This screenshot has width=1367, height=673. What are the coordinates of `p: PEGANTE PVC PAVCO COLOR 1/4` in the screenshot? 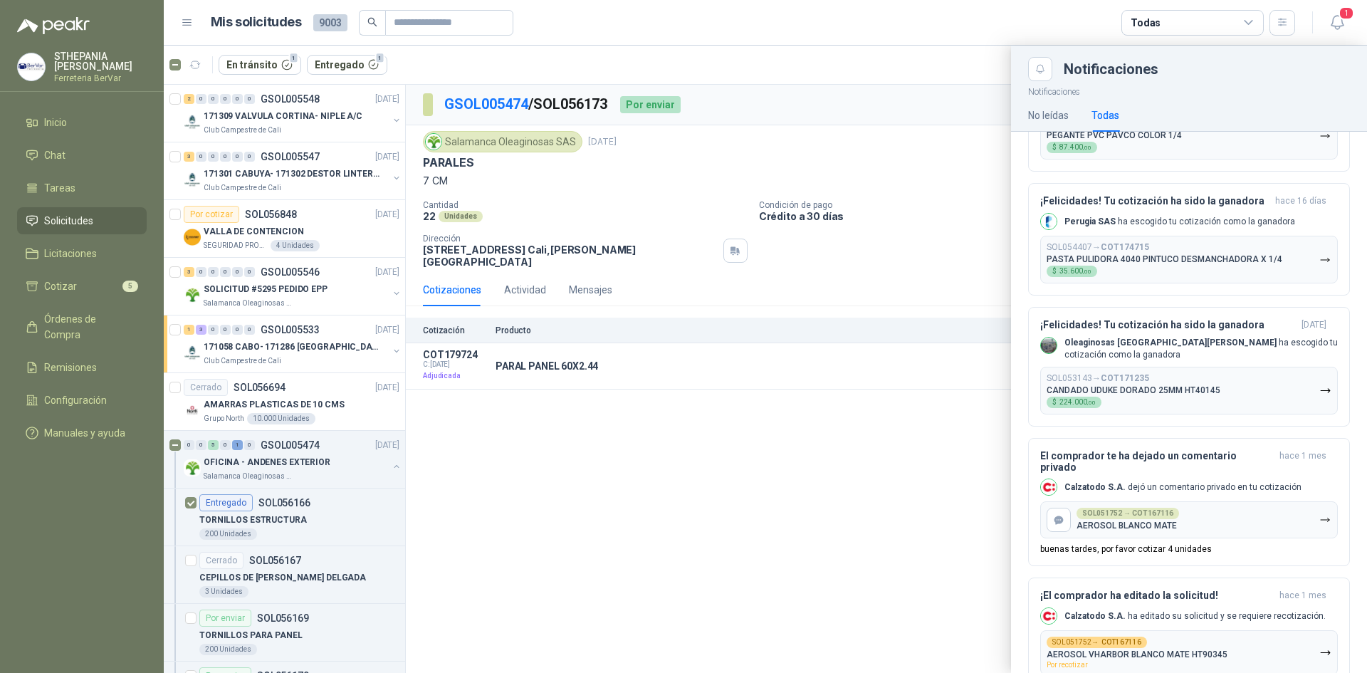 It's located at (1114, 135).